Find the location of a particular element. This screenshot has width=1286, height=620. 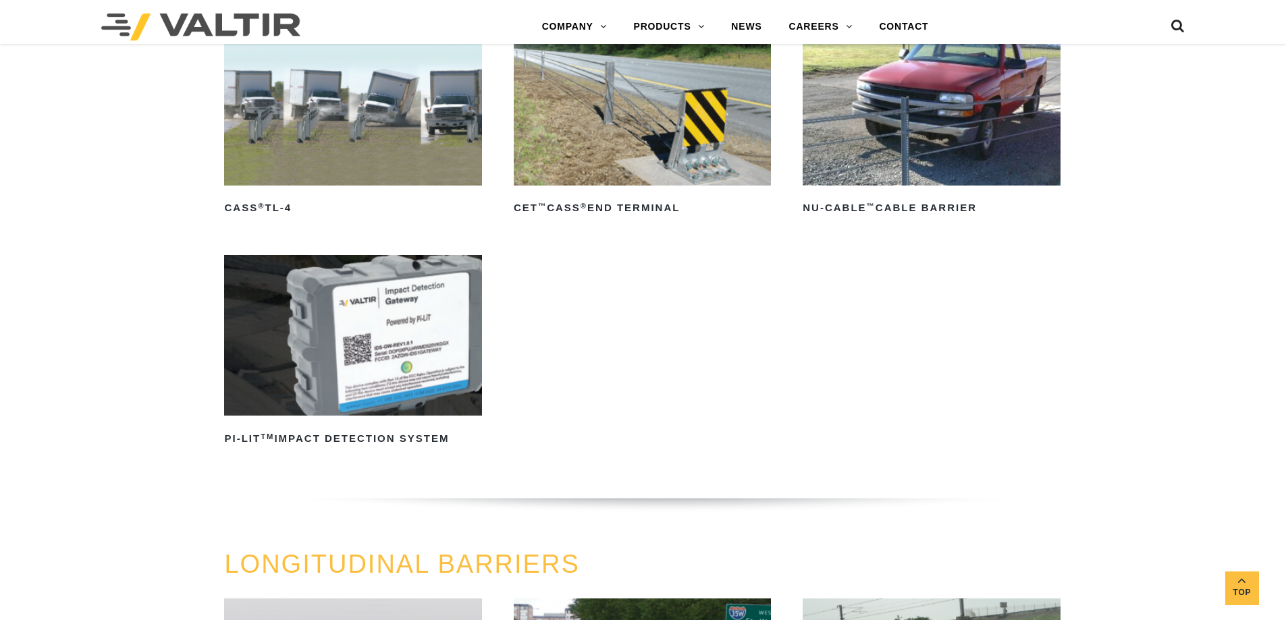

a: CONTACT is located at coordinates (903, 27).